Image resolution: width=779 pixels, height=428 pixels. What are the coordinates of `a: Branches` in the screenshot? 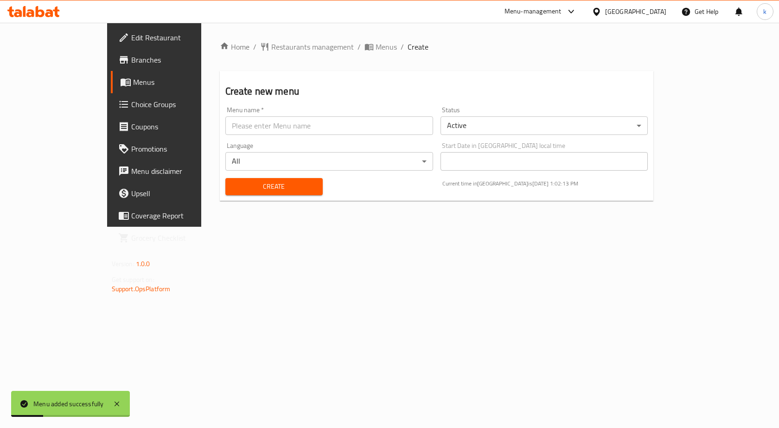 It's located at (174, 60).